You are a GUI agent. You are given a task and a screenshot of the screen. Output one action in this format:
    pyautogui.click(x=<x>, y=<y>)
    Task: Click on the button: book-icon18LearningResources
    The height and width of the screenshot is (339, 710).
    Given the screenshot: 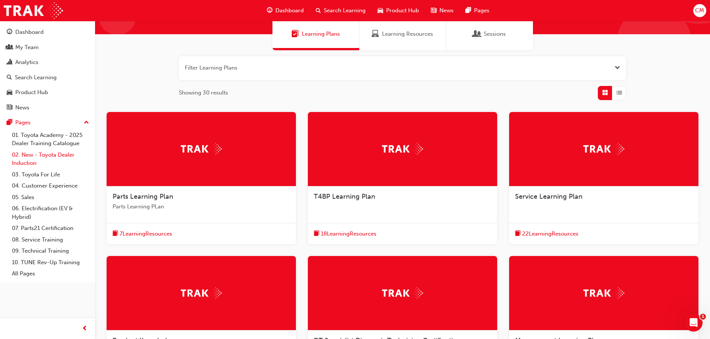 What is the action you would take?
    pyautogui.click(x=345, y=234)
    